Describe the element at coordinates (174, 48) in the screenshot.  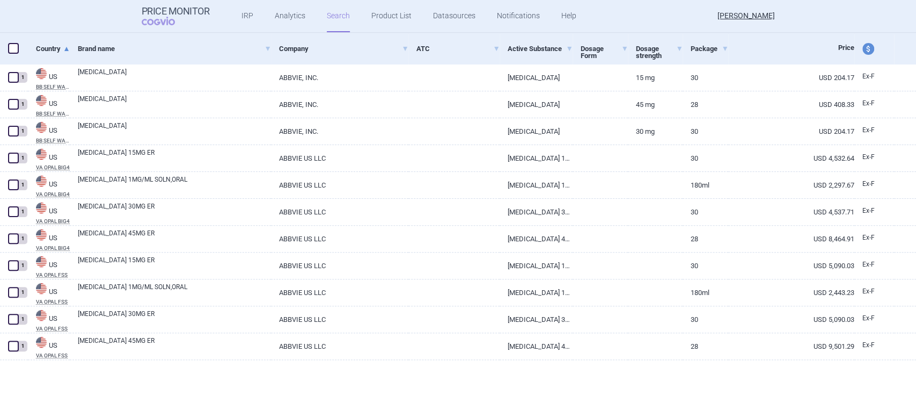
I see `a: Brand name` at that location.